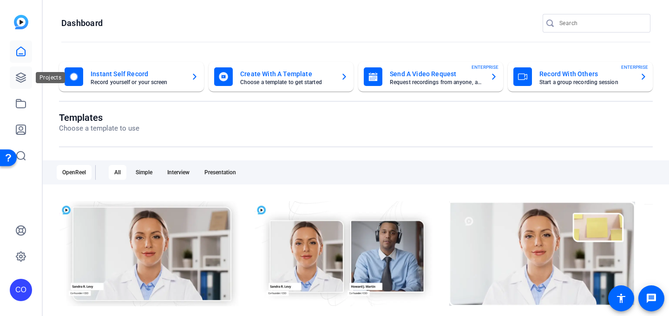 Image resolution: width=669 pixels, height=316 pixels. I want to click on h1: Templates, so click(99, 117).